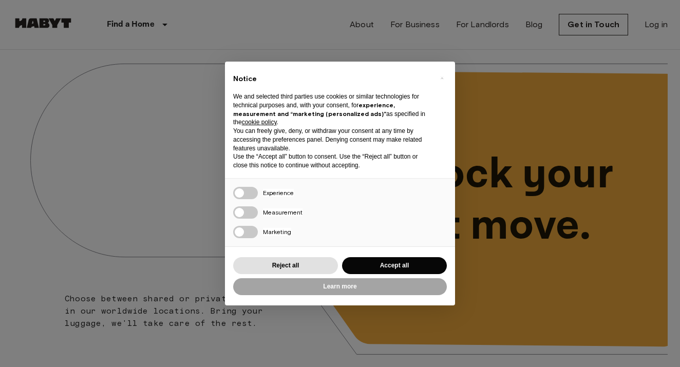 This screenshot has height=367, width=680. I want to click on p: Use the “Accept all” button to consent. Use the “Reject all” button or close this notice to conti..., so click(332, 161).